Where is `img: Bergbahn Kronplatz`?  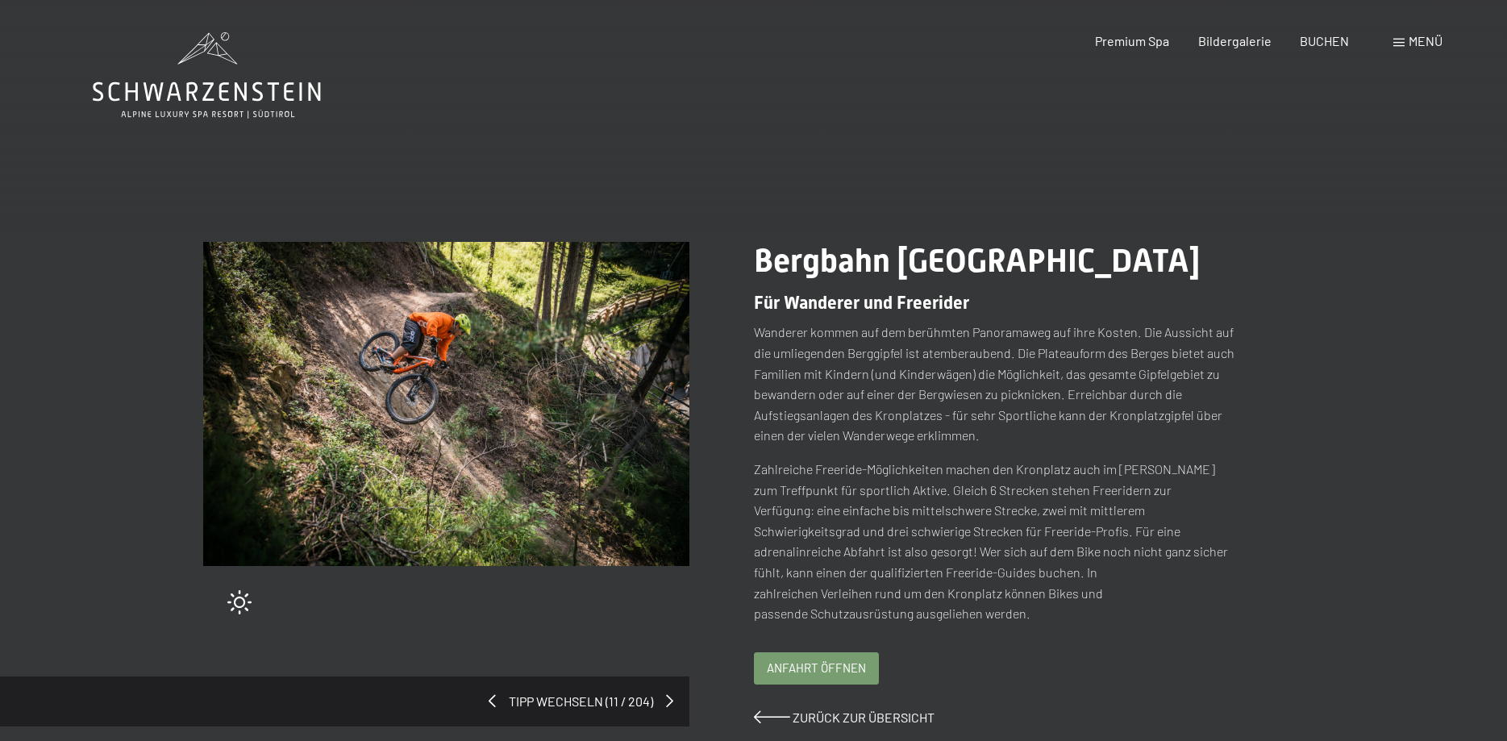 img: Bergbahn Kronplatz is located at coordinates (446, 404).